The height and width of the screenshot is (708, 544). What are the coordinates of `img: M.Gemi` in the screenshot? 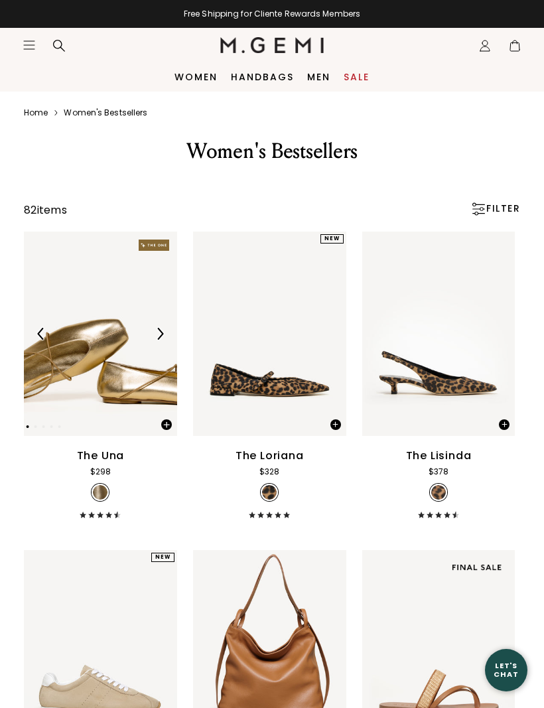 It's located at (272, 45).